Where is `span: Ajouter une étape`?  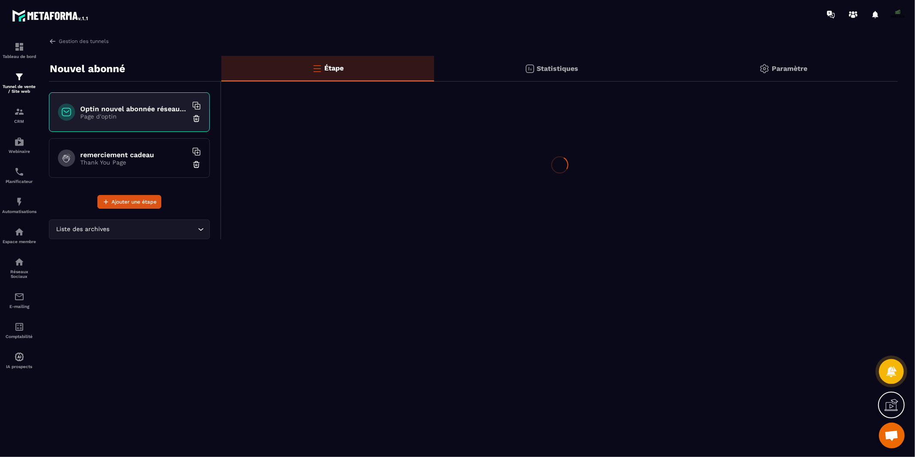
span: Ajouter une étape is located at coordinates (134, 202).